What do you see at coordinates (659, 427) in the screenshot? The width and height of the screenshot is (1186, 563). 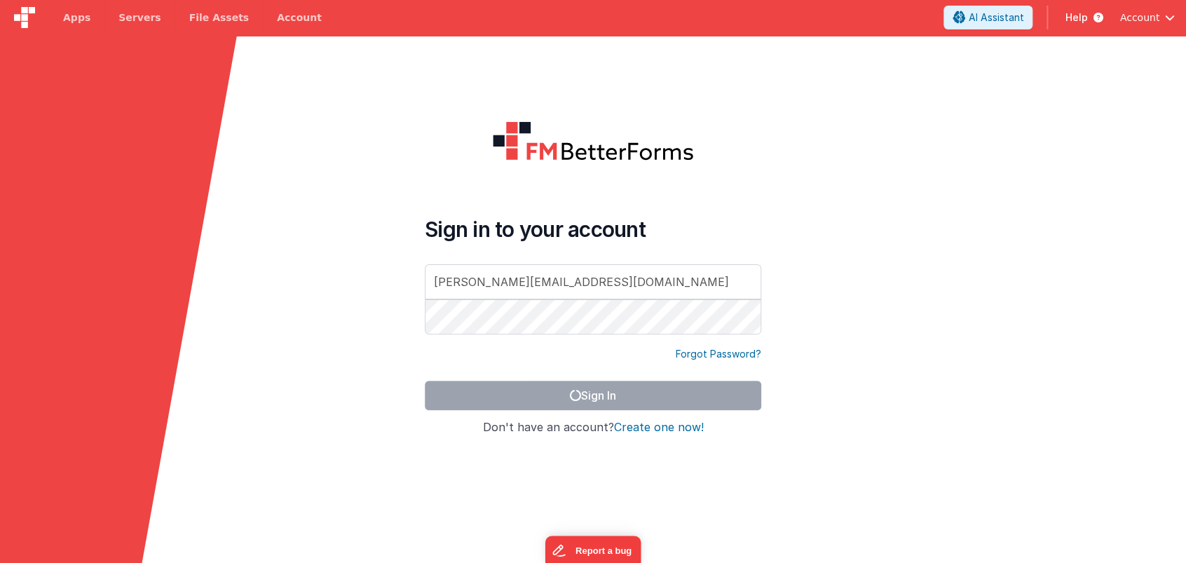 I see `button: Create one now!` at bounding box center [659, 427].